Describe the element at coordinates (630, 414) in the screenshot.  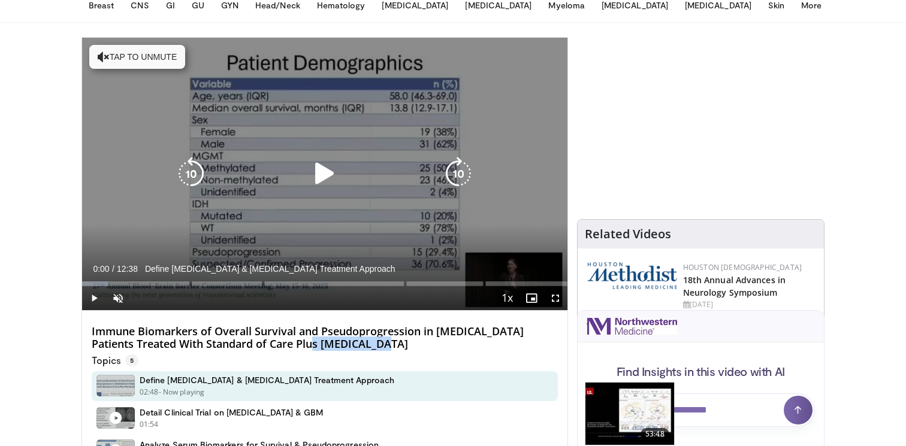
I see `img: 0e310fd2-d7bd-4770-baf8-6fac45ba2e9e.150x105_q85_crop-smart_upscale.jpg` at that location.